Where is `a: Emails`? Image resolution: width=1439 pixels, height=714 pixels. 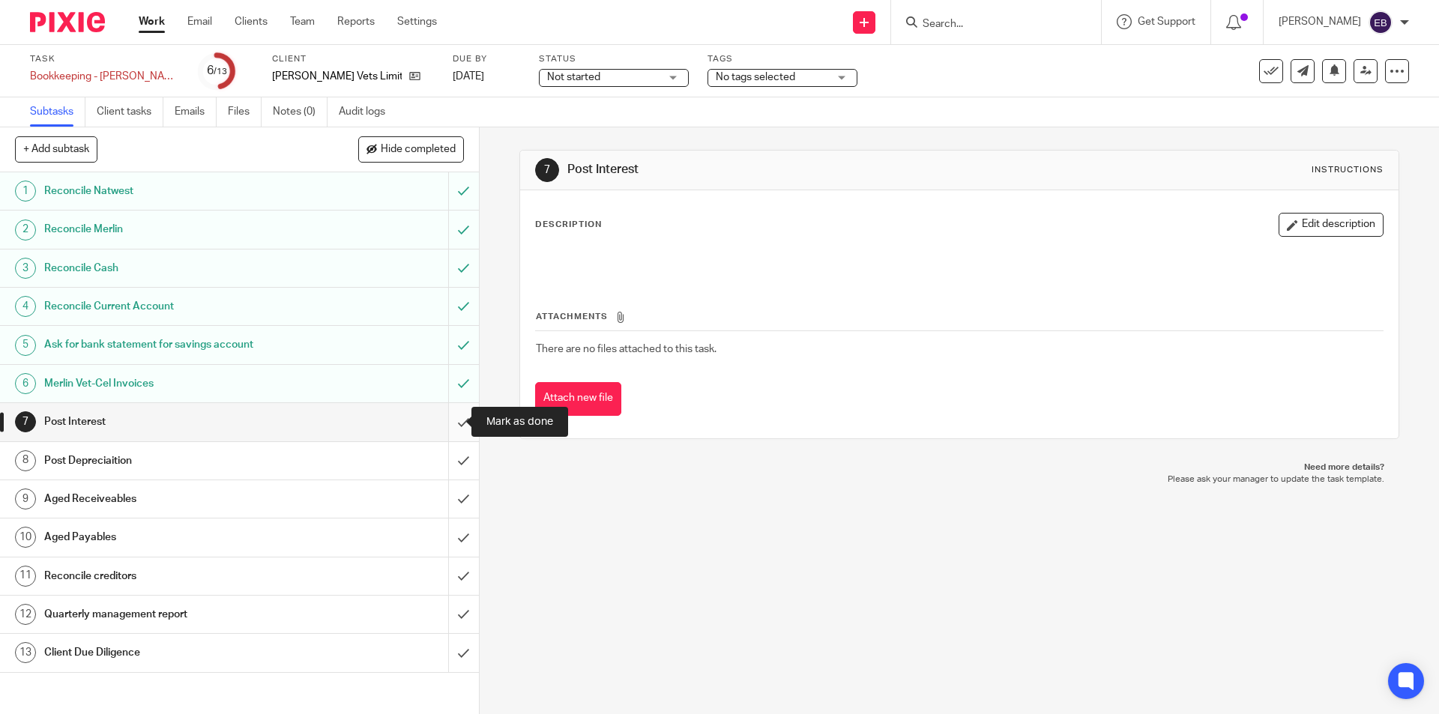 a: Emails is located at coordinates (196, 112).